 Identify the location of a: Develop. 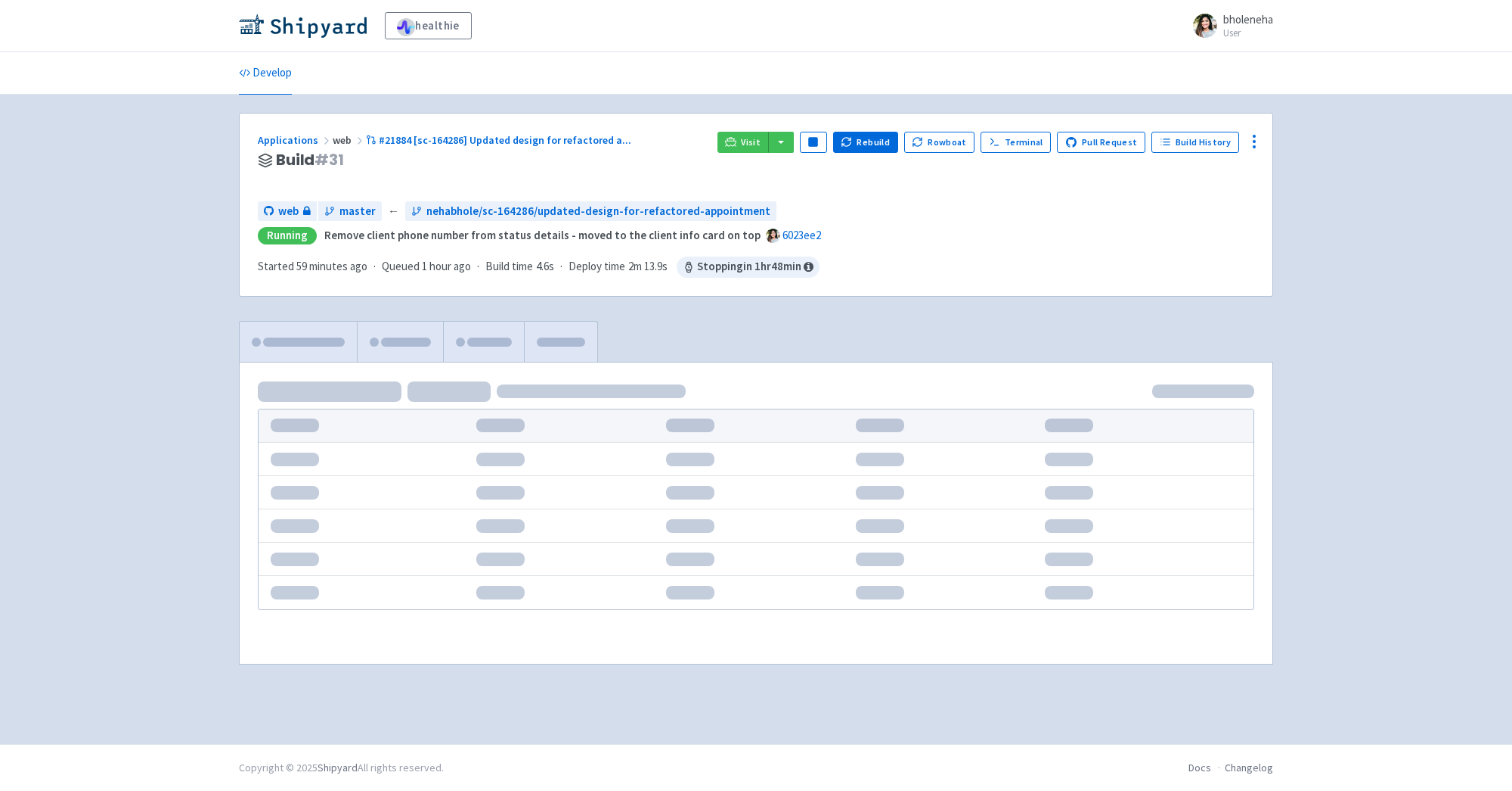
(266, 73).